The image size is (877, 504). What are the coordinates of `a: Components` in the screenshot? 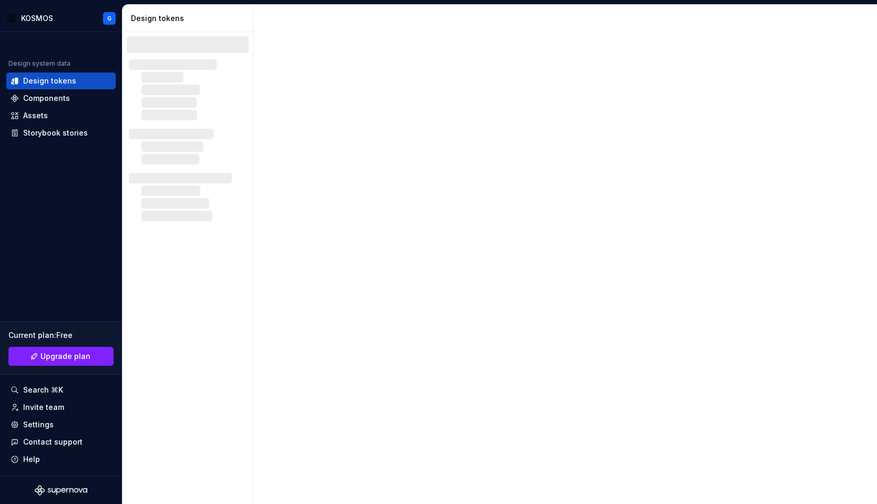 It's located at (61, 98).